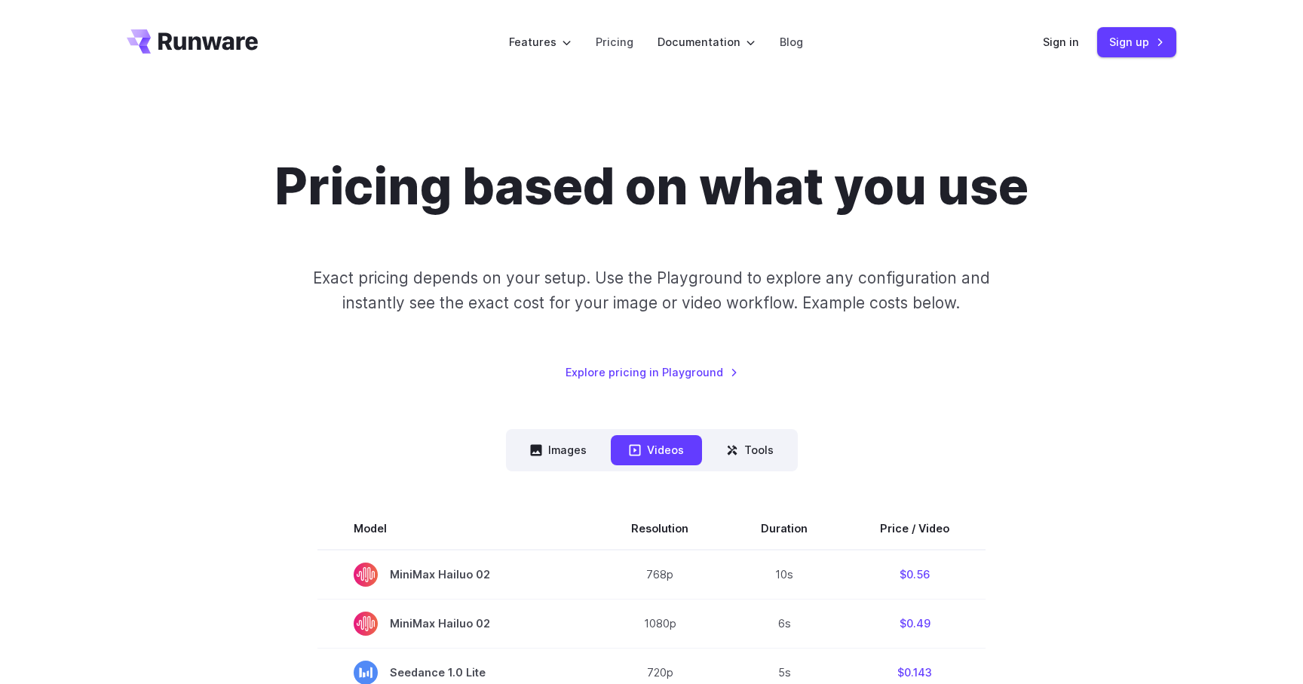 The height and width of the screenshot is (684, 1303). What do you see at coordinates (749, 449) in the screenshot?
I see `button: Tools` at bounding box center [749, 449].